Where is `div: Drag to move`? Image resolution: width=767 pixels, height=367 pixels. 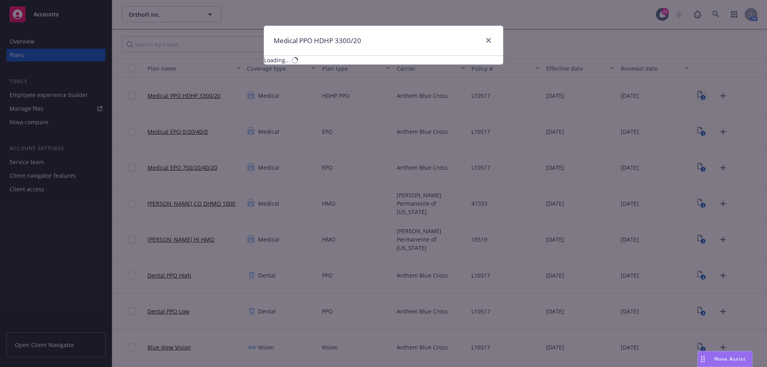
div: Drag to move is located at coordinates (703, 359).